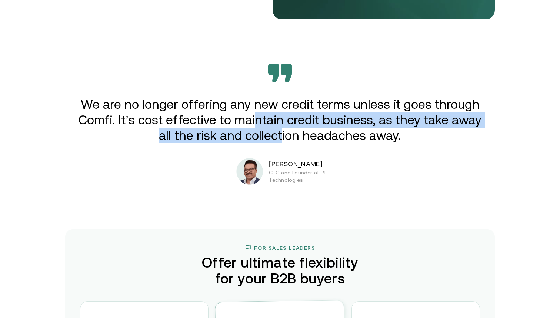 The image size is (560, 318). Describe the element at coordinates (280, 270) in the screenshot. I see `h2: Offer ultimate flexibility for your B2B buyers` at that location.